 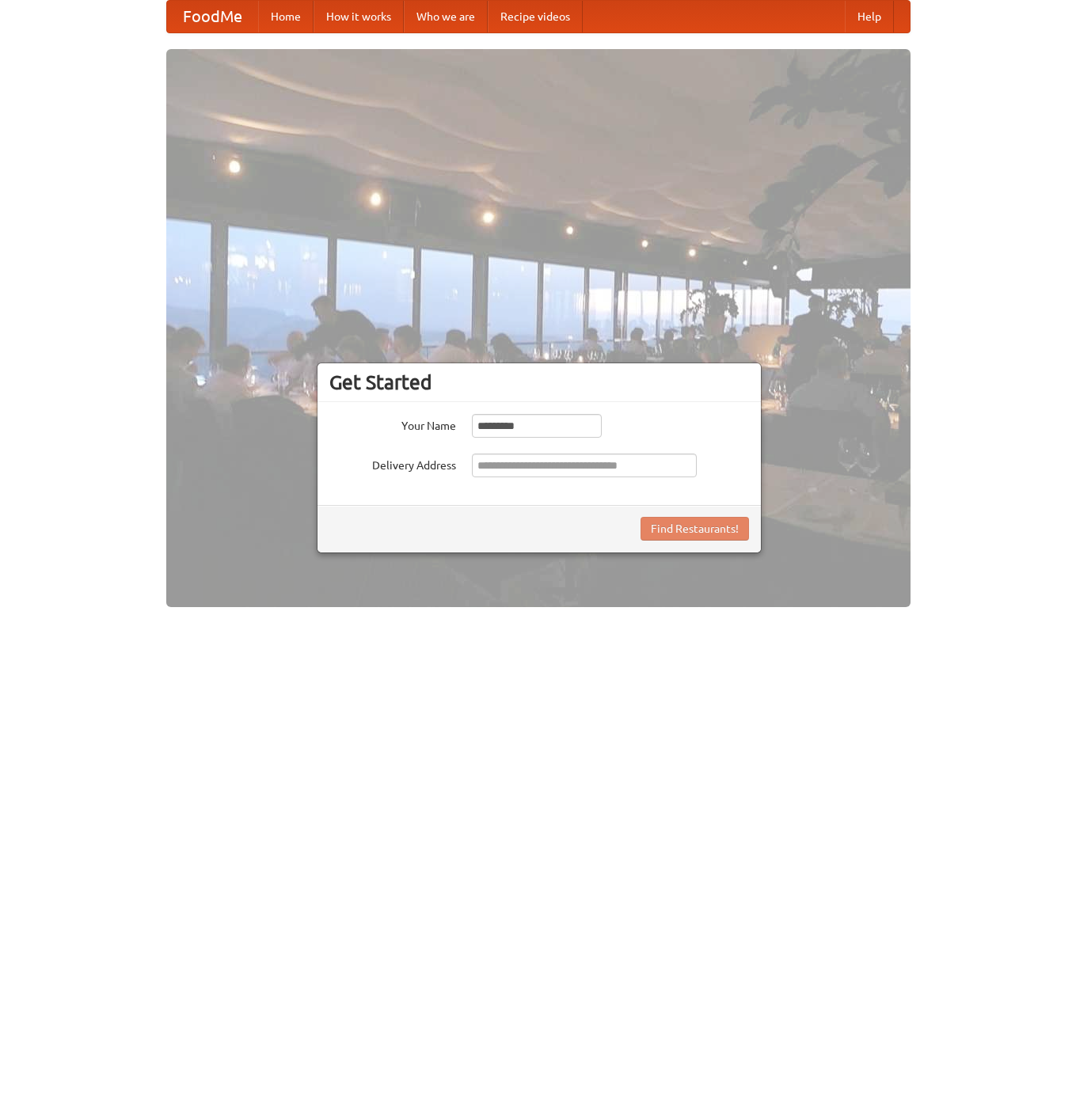 What do you see at coordinates (393, 463) in the screenshot?
I see `label: Delivery Address` at bounding box center [393, 463].